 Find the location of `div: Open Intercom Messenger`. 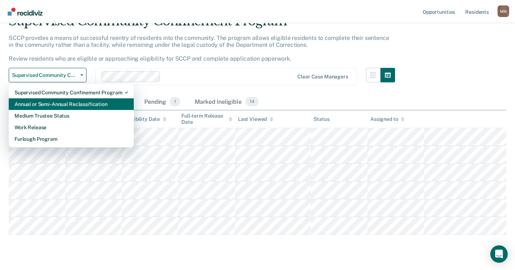

div: Open Intercom Messenger is located at coordinates (499, 254).